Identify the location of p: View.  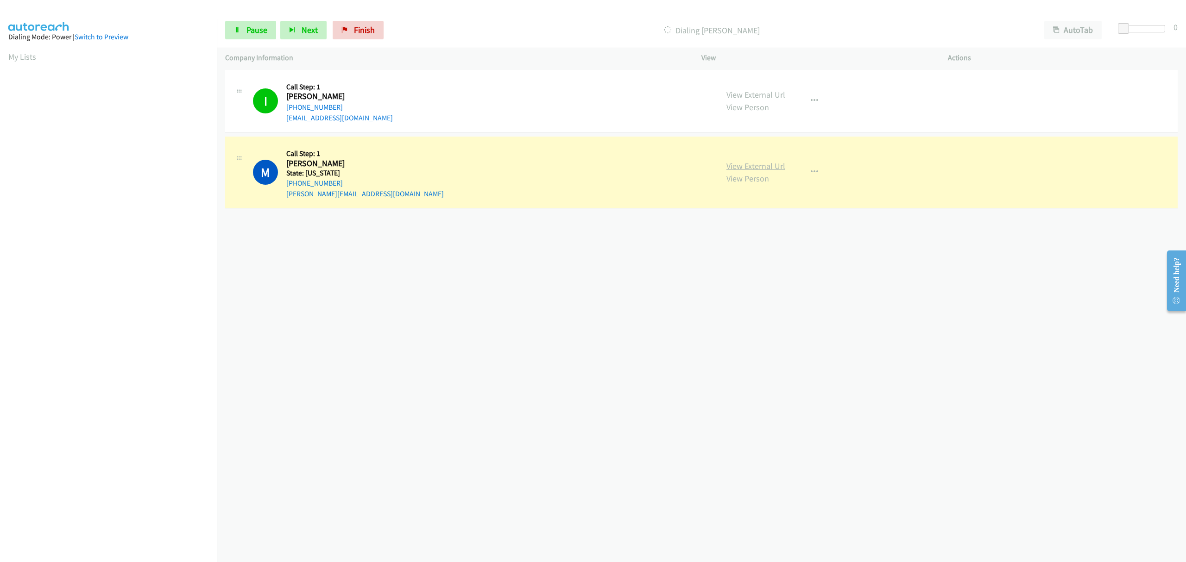
(816, 58).